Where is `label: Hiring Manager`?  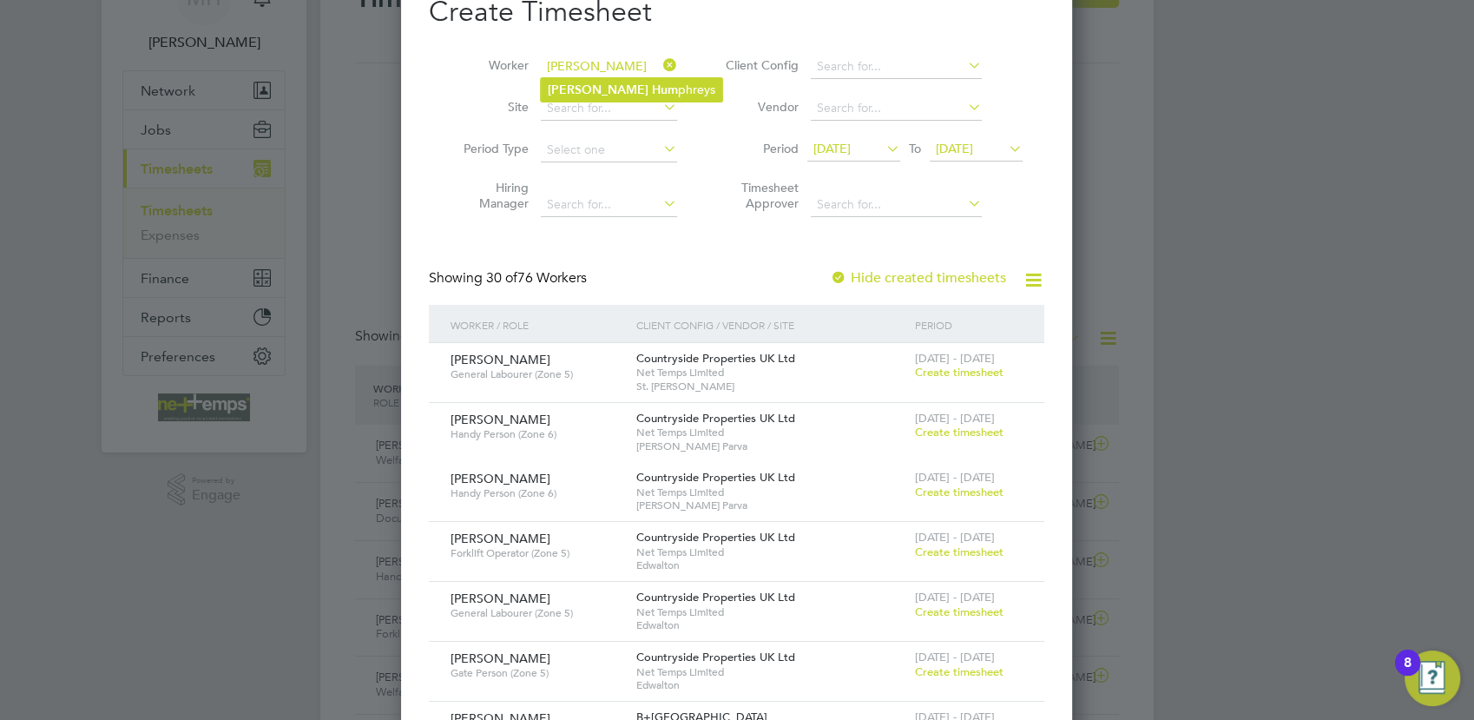 label: Hiring Manager is located at coordinates (490, 195).